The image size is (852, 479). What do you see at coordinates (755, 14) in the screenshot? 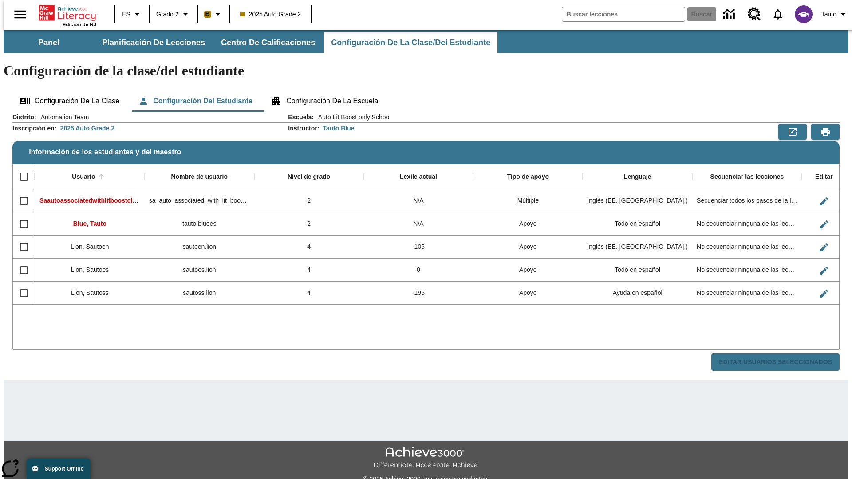
I see `a: Centro de recursos, Se abrirá en una pestaña nueva.` at bounding box center [755, 14].